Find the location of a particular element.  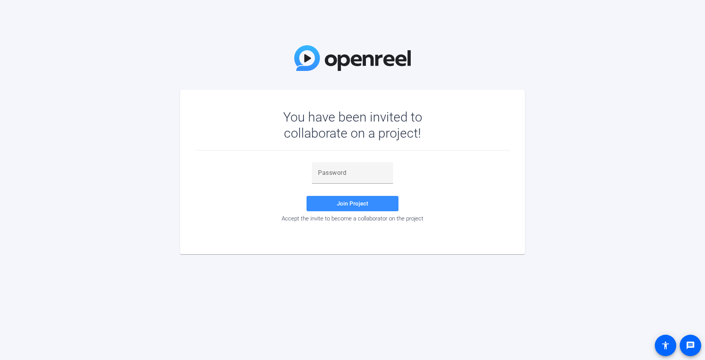

span: Join Project is located at coordinates (352, 203).